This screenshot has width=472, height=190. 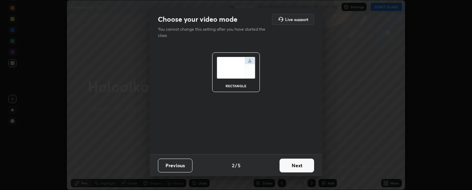 I want to click on h2: Choose your video mode, so click(x=198, y=19).